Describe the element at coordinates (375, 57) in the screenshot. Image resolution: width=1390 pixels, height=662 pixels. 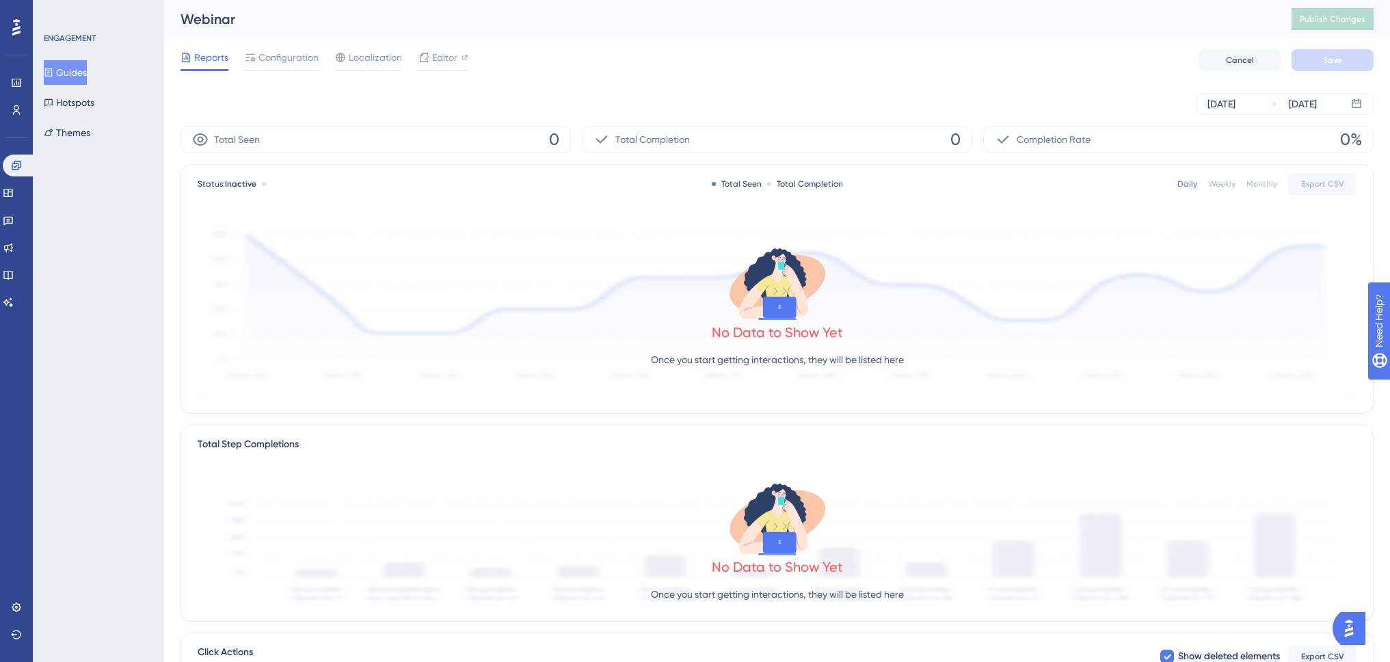
I see `span: Localization` at that location.